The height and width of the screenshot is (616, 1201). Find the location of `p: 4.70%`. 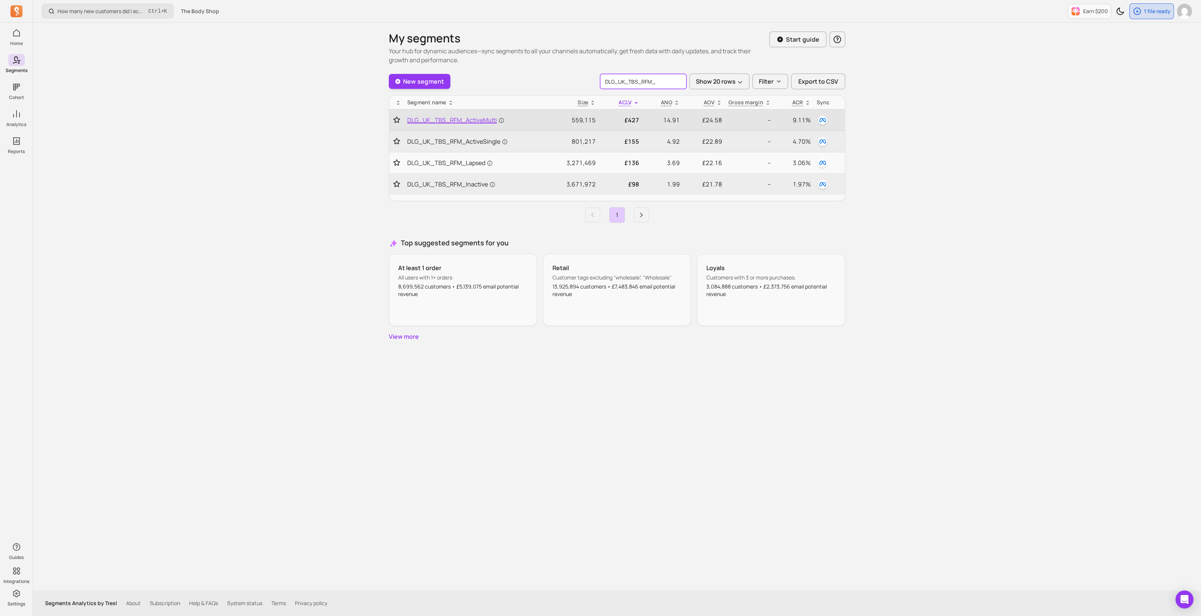

p: 4.70% is located at coordinates (794, 141).